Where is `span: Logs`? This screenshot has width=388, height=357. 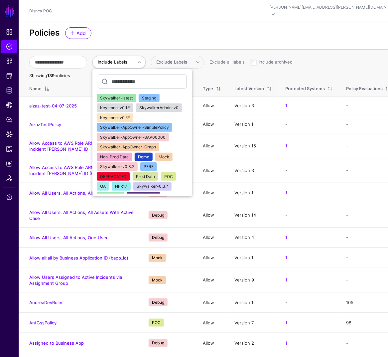
span: Logs is located at coordinates (9, 164).